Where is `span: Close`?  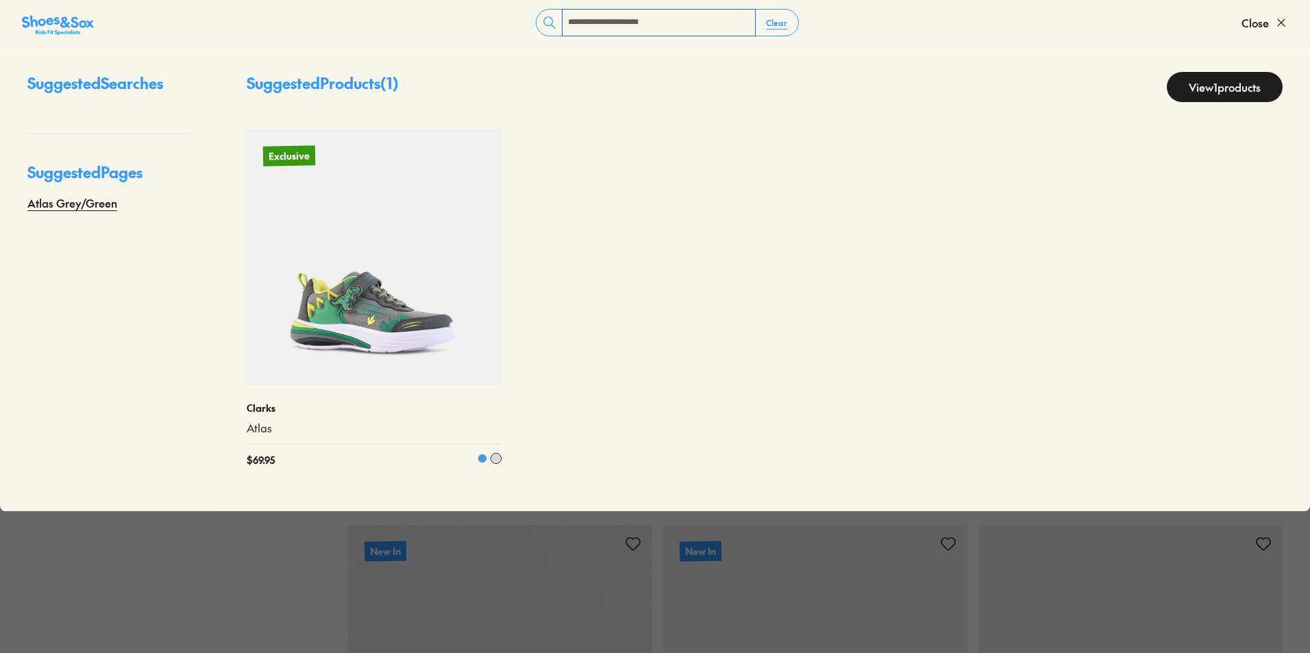 span: Close is located at coordinates (1255, 23).